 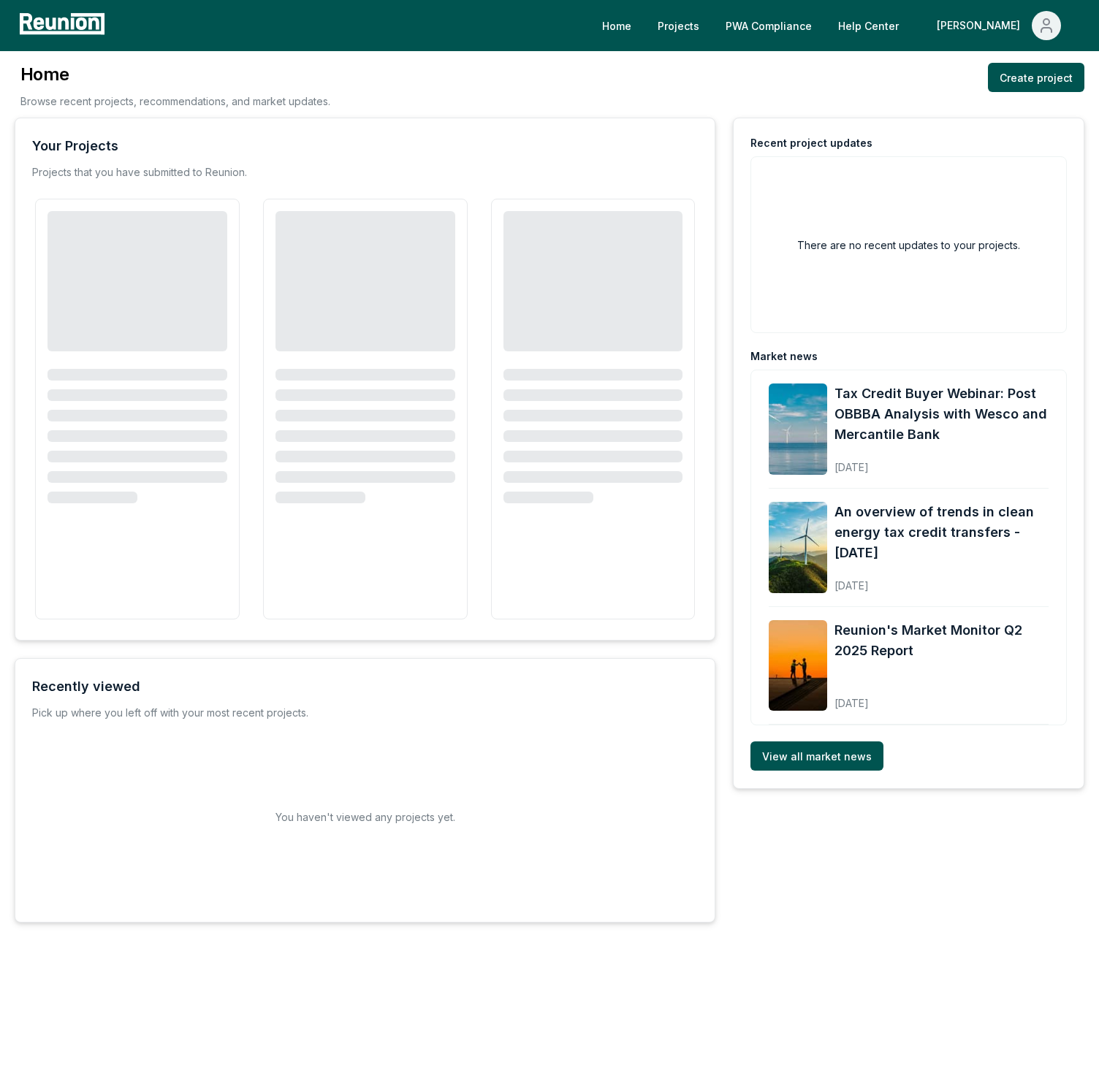 What do you see at coordinates (1036, 78) in the screenshot?
I see `a: Create project` at bounding box center [1036, 78].